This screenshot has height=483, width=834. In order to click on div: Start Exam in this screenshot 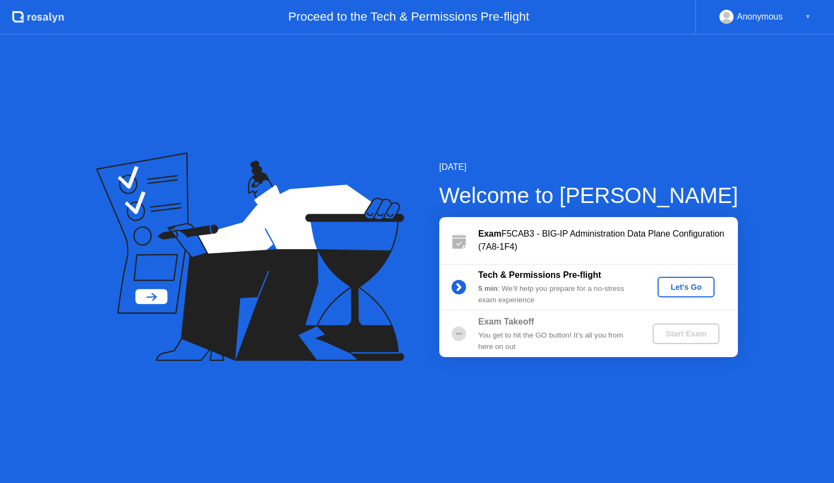, I will do `click(686, 334)`.